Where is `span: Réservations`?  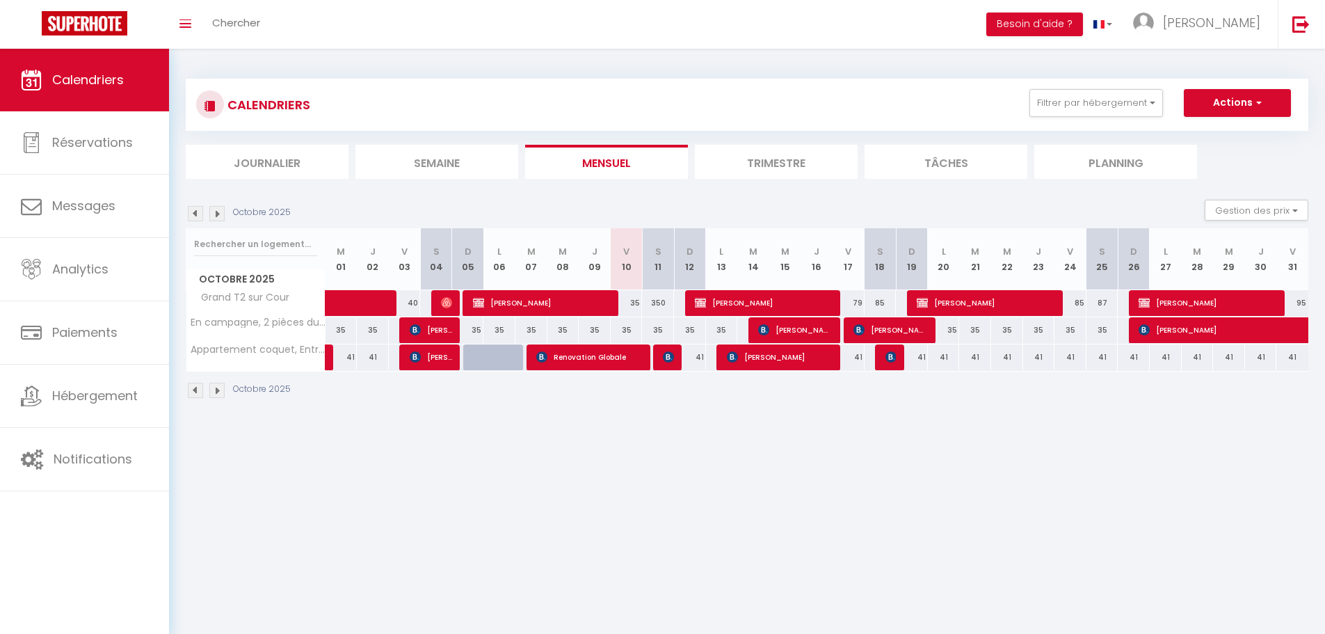
span: Réservations is located at coordinates (93, 142).